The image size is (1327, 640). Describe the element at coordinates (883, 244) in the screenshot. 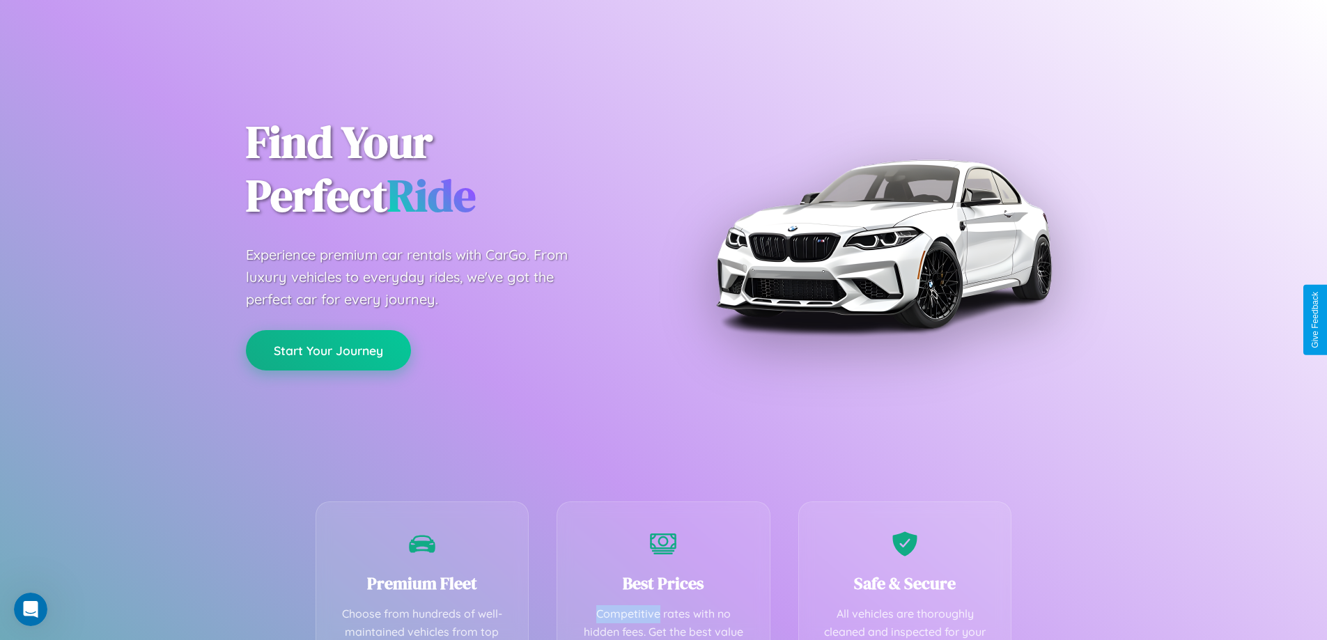

I see `img: Premium BMW car rental vehicle` at that location.